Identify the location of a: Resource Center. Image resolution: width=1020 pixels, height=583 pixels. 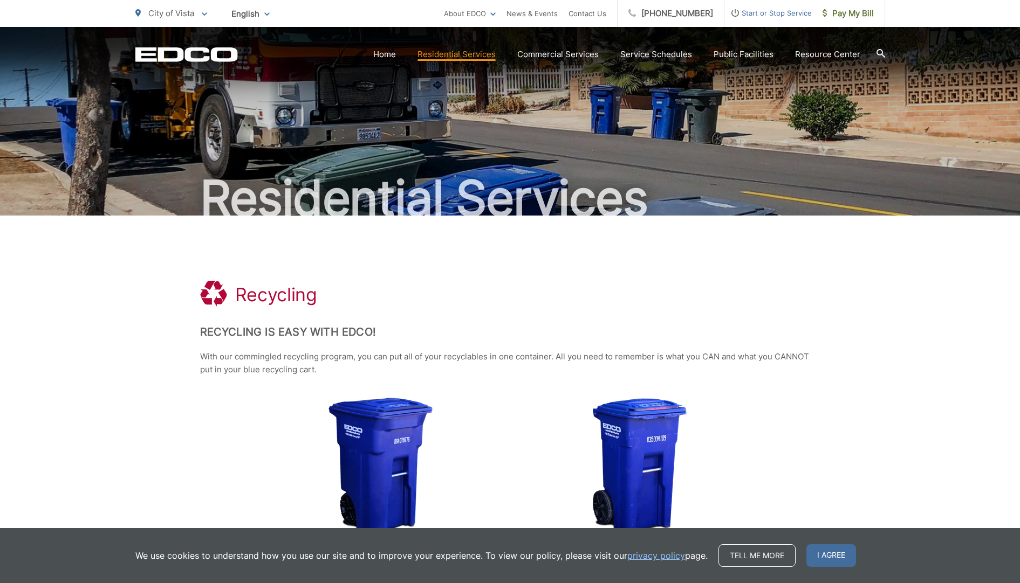
(827, 54).